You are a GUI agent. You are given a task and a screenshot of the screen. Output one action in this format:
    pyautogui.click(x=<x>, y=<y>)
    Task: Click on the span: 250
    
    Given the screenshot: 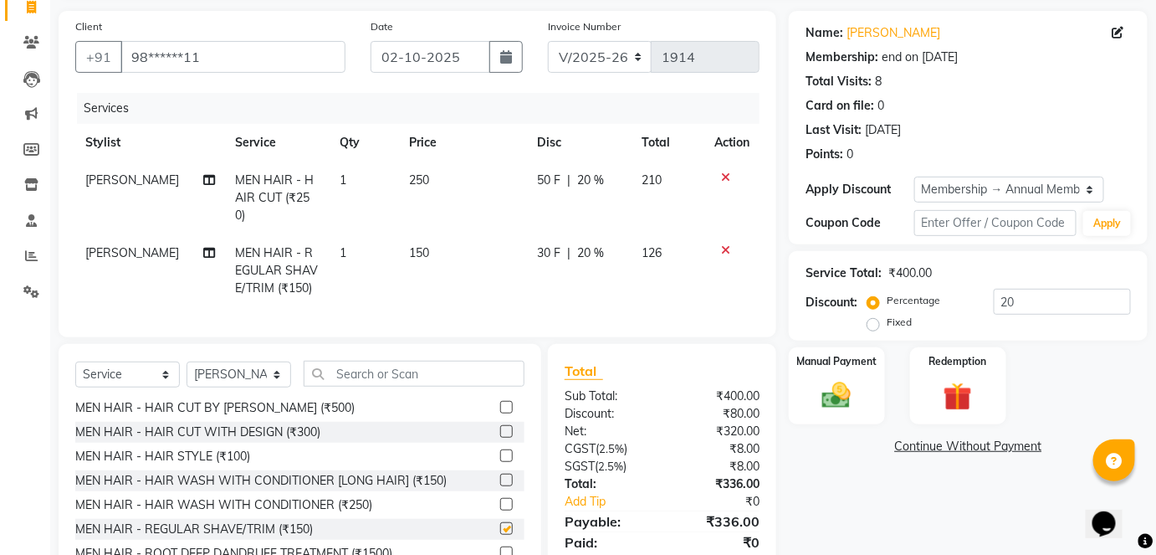 What is the action you would take?
    pyautogui.click(x=419, y=180)
    